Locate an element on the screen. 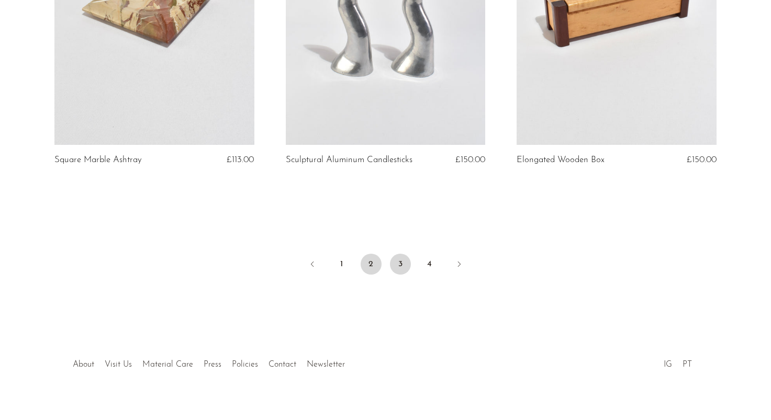  a: Sculptural Aluminum Candlesticks is located at coordinates (349, 160).